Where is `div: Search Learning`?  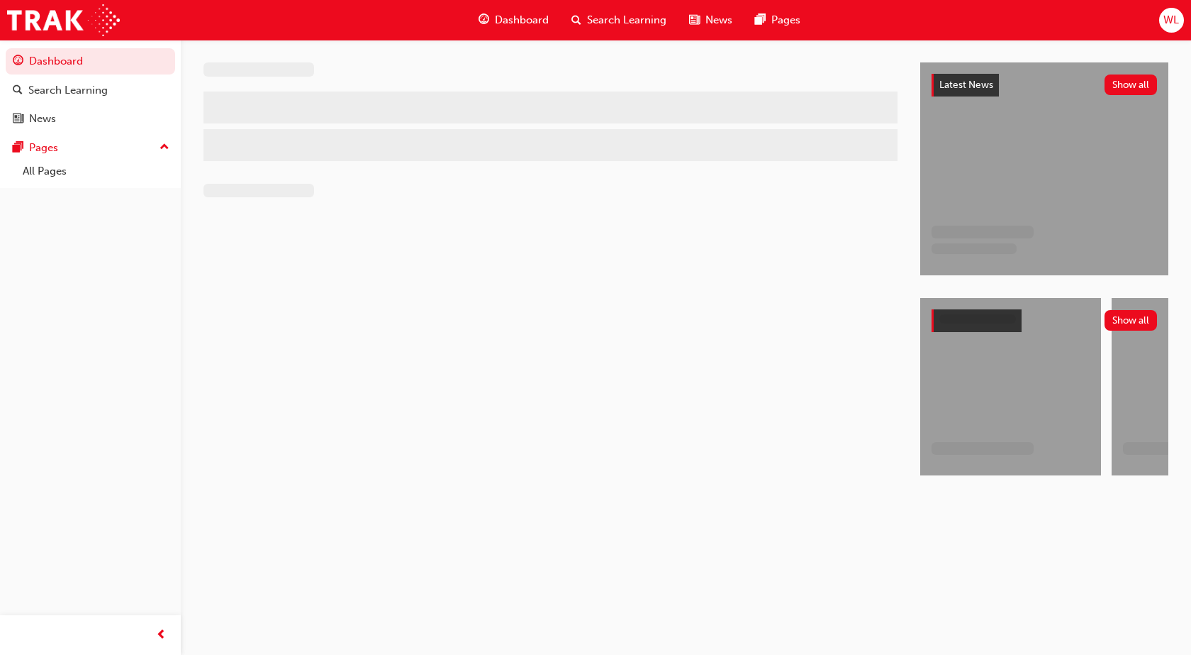 div: Search Learning is located at coordinates (68, 90).